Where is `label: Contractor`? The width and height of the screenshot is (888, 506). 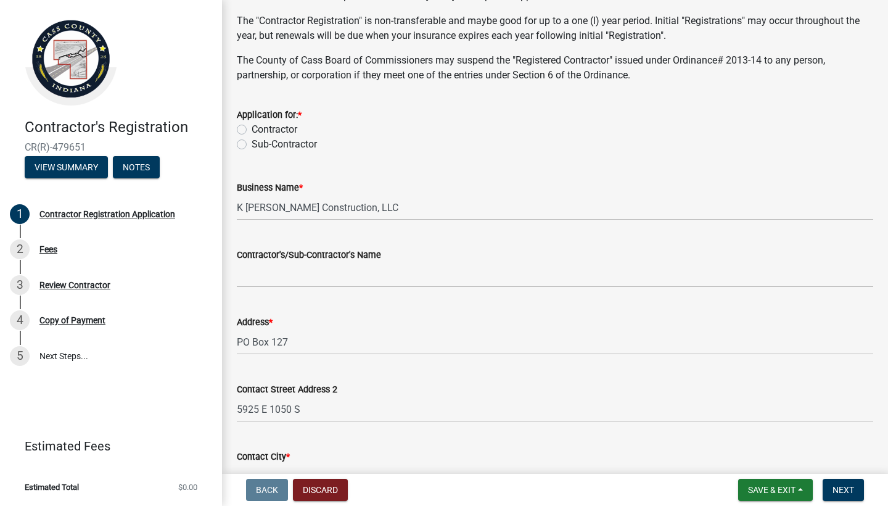 label: Contractor is located at coordinates (274, 130).